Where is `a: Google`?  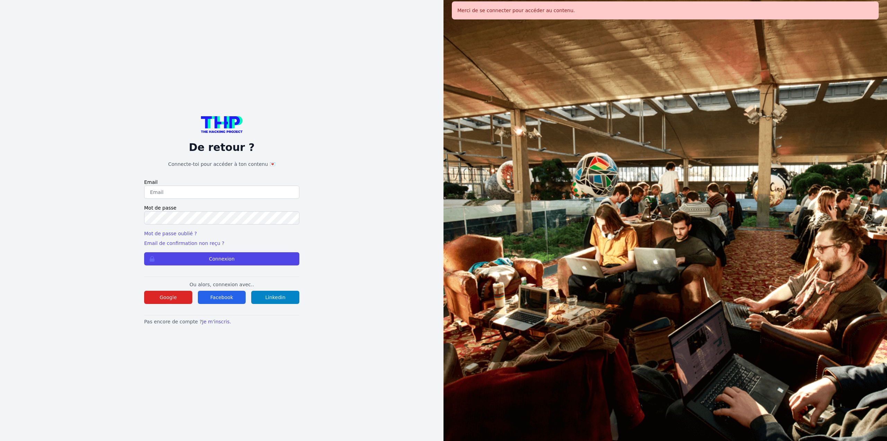 a: Google is located at coordinates (168, 297).